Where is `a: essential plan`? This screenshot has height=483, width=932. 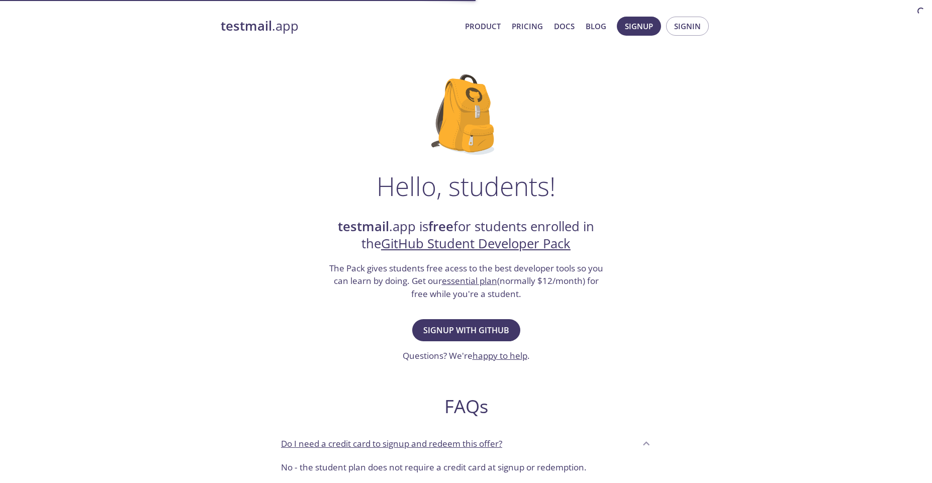
a: essential plan is located at coordinates (469, 280).